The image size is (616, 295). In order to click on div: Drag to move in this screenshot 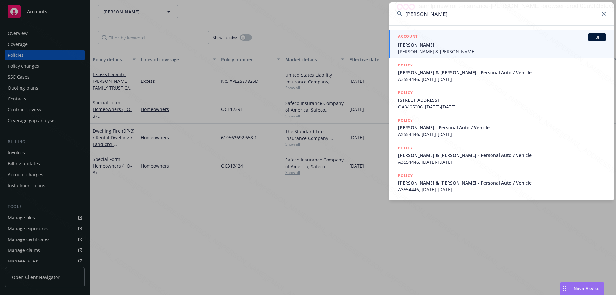, I will do `click(564, 288)`.